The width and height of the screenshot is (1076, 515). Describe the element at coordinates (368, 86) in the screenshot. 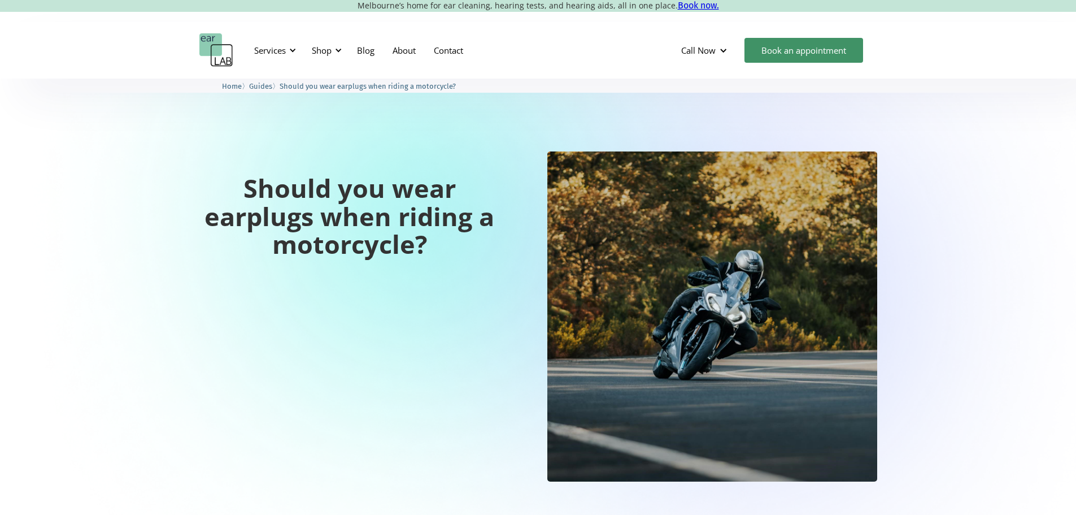

I see `span: Should you wear earplugs when riding a motorcycle?` at that location.